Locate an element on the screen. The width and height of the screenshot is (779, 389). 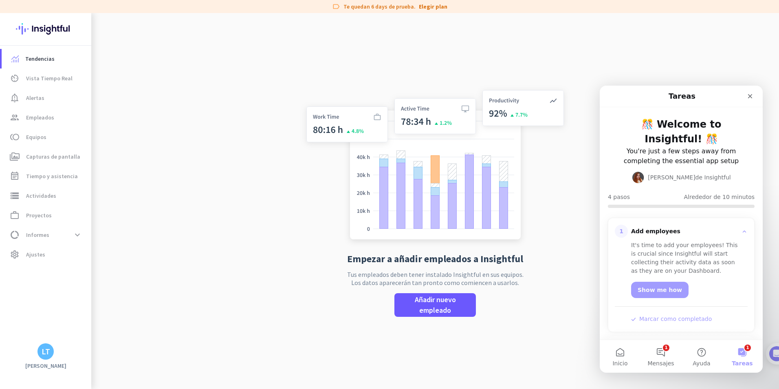
i: storage is located at coordinates (15, 196).